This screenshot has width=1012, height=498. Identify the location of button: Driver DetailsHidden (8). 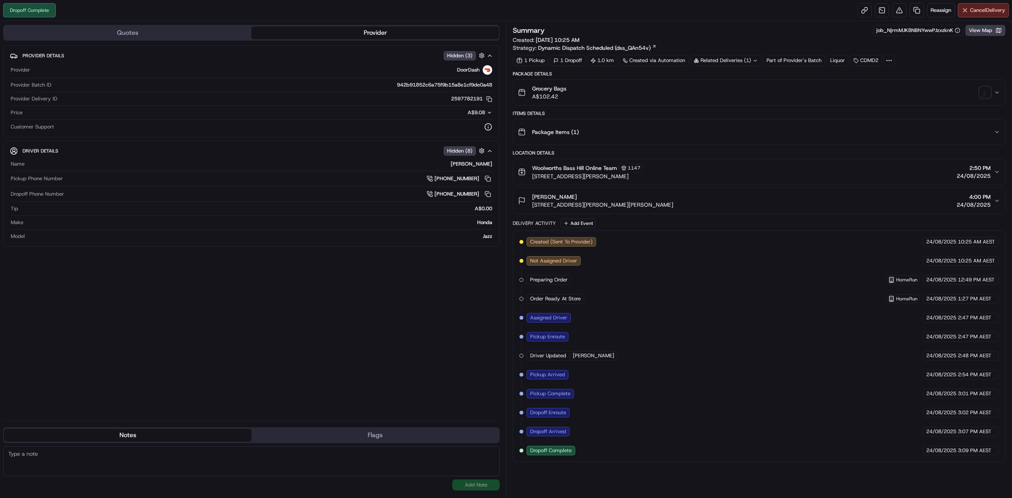
(251, 151).